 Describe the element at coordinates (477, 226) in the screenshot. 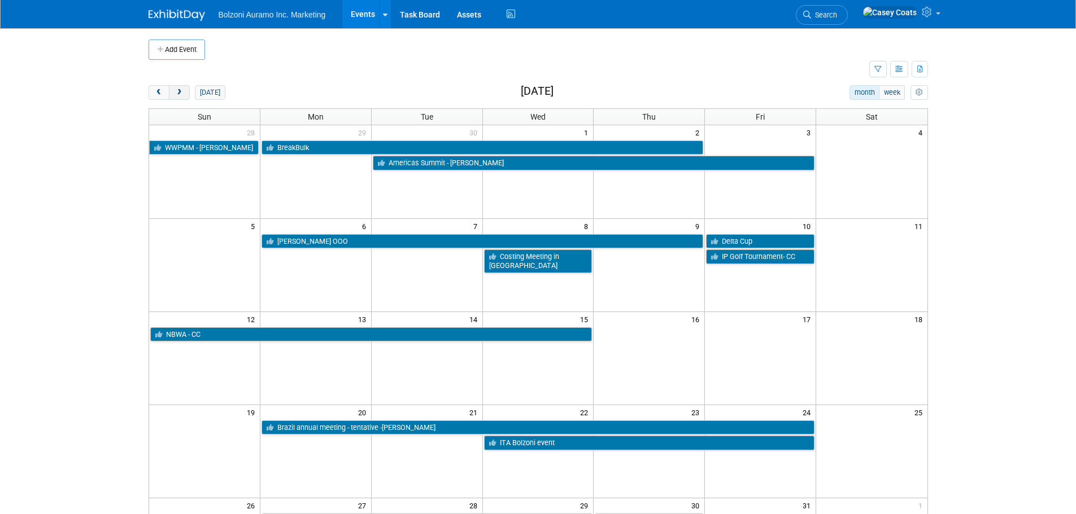

I see `span: 7` at that location.